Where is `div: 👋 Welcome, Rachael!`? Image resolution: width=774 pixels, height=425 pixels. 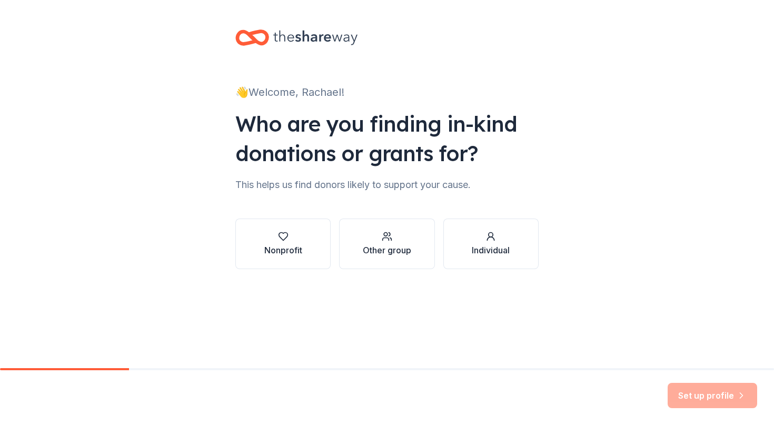 div: 👋 Welcome, Rachael! is located at coordinates (387, 92).